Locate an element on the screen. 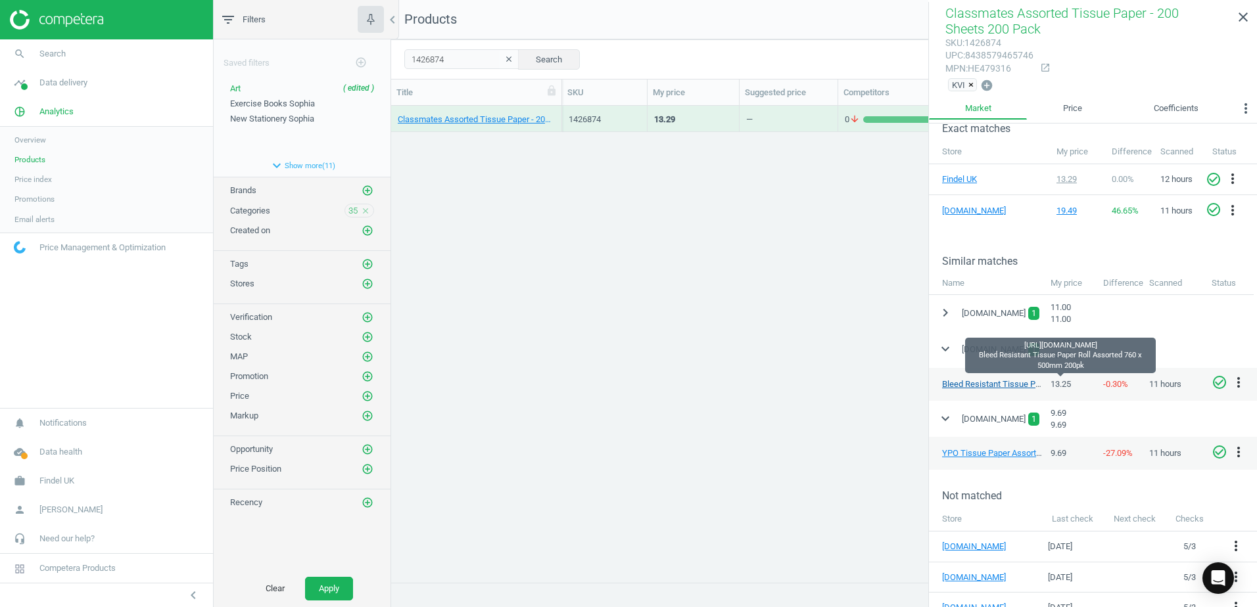  button: expand_moreShow more(11) is located at coordinates (302, 166).